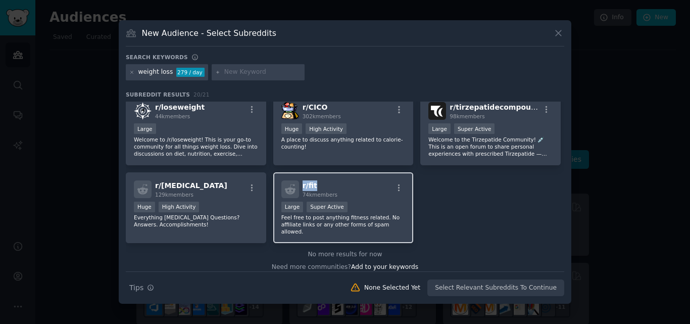  Describe the element at coordinates (263, 72) in the screenshot. I see `input: New Keyword` at that location.